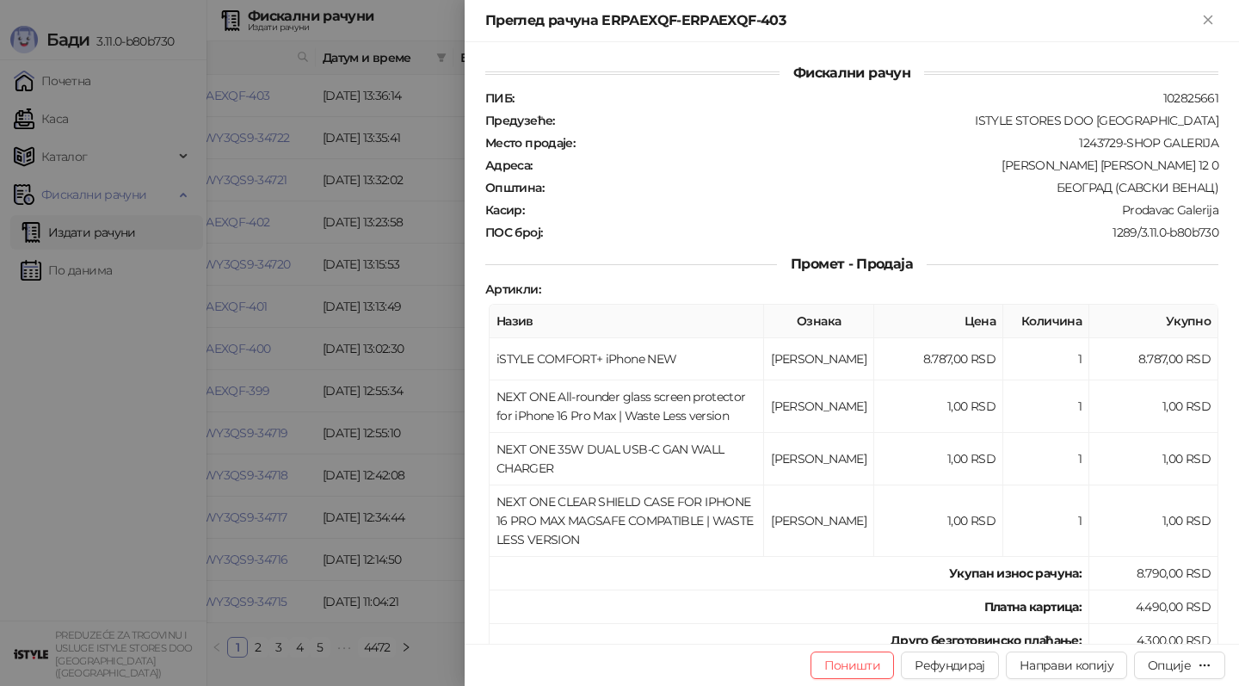  Describe the element at coordinates (873, 210) in the screenshot. I see `div: Prodavac Galerija` at that location.